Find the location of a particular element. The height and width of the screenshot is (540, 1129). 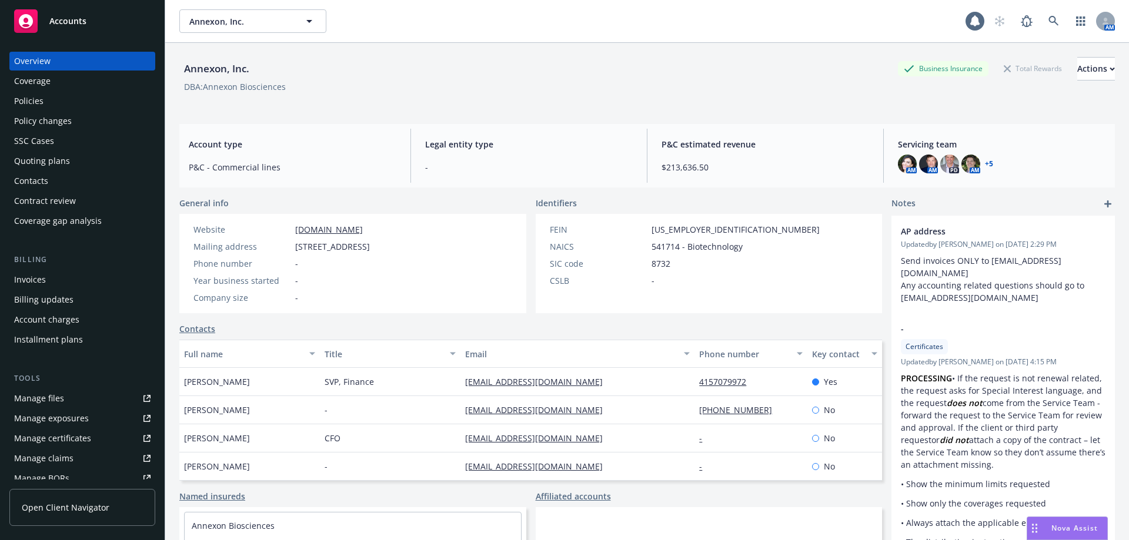

a: add is located at coordinates (1108, 204).